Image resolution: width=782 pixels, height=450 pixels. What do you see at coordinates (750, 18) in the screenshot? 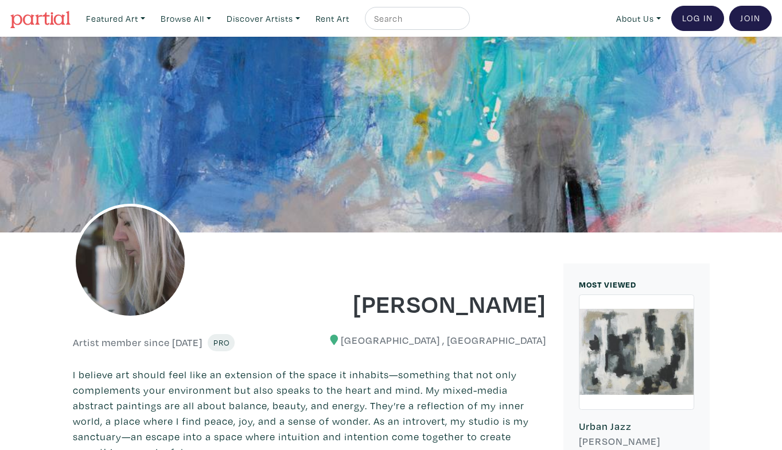
I see `a: Join` at bounding box center [750, 18].